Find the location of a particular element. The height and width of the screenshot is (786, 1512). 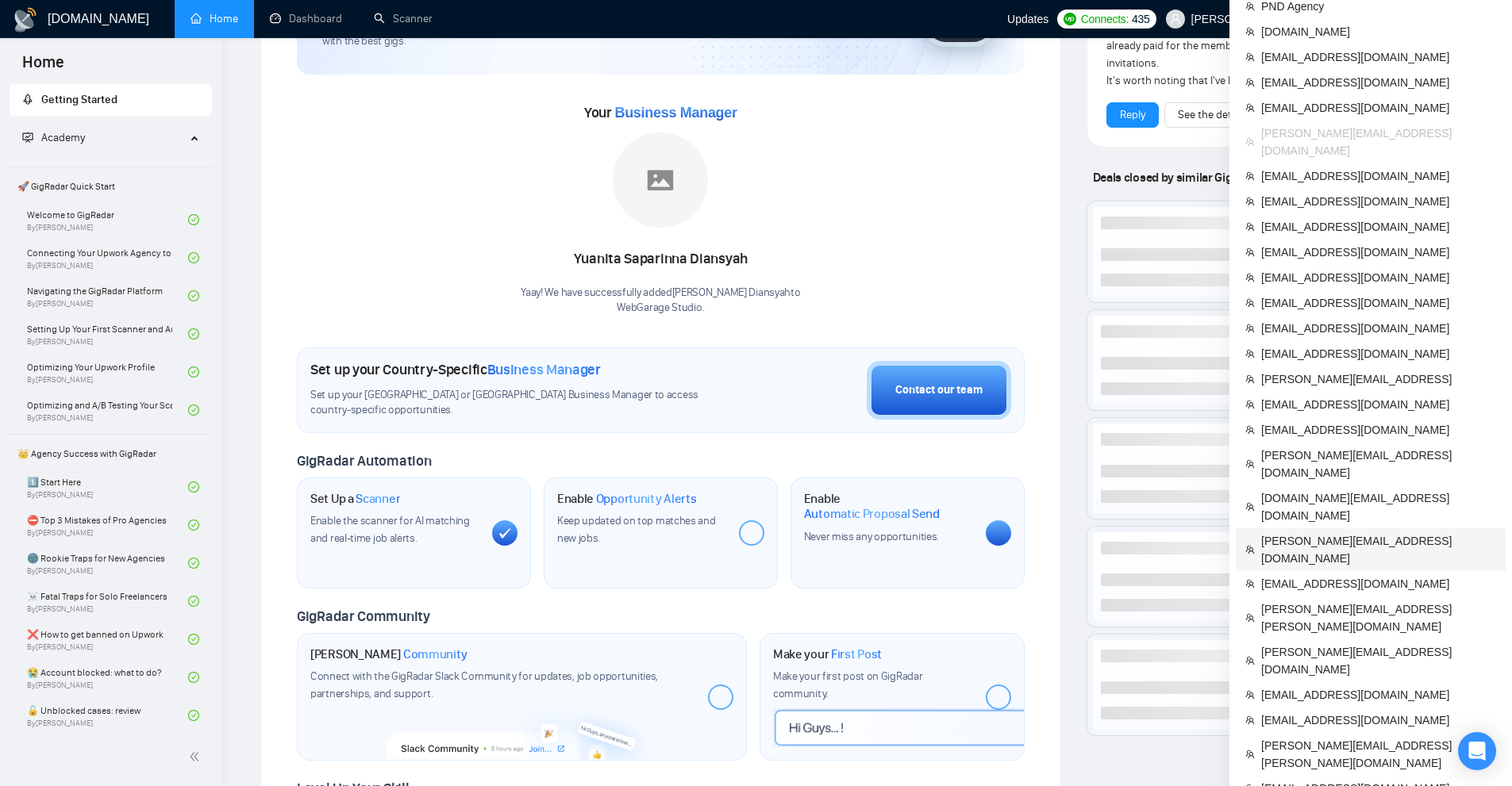

a: homeHome is located at coordinates (214, 18).